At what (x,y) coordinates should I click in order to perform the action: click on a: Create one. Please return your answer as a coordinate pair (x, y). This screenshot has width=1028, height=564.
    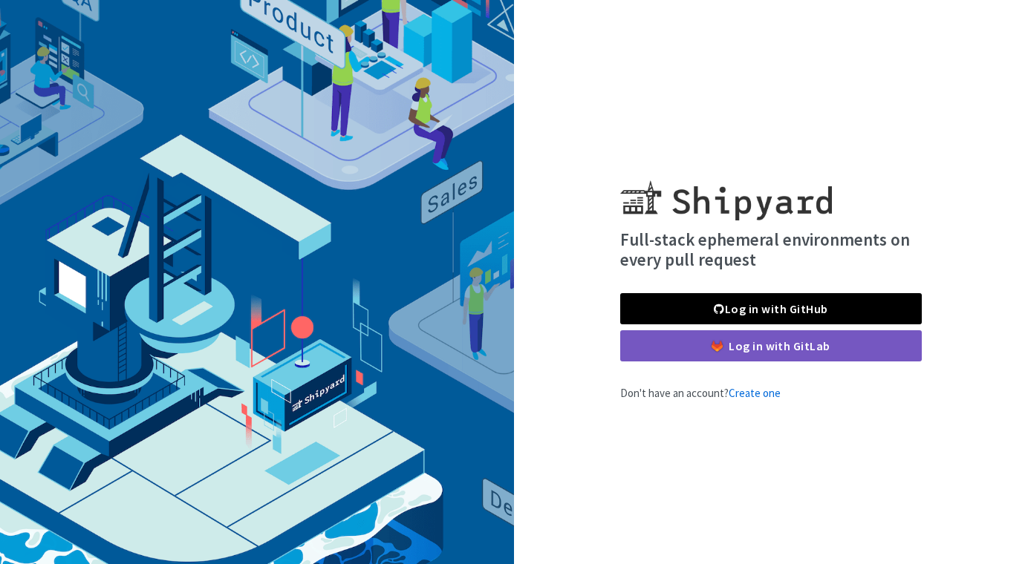
    Looking at the image, I should click on (754, 393).